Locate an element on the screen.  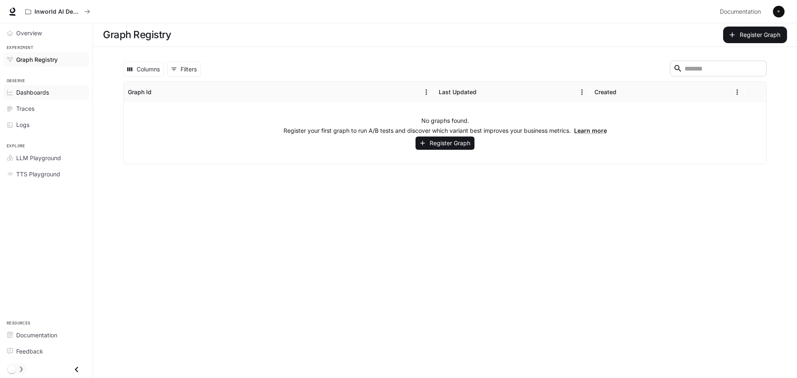
button: User avatar is located at coordinates (779, 12).